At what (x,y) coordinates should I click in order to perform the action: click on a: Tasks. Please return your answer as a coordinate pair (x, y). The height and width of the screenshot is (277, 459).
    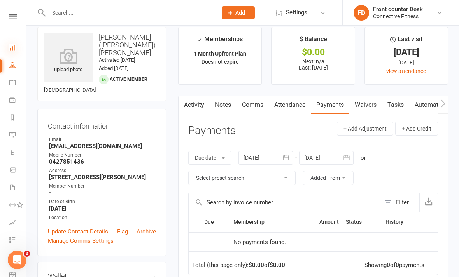
    Looking at the image, I should click on (395, 105).